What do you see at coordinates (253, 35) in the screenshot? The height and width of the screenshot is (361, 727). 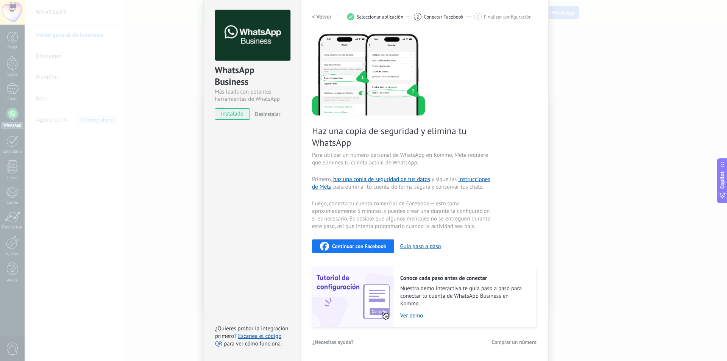 I see `img: logo_main.png` at bounding box center [253, 35].